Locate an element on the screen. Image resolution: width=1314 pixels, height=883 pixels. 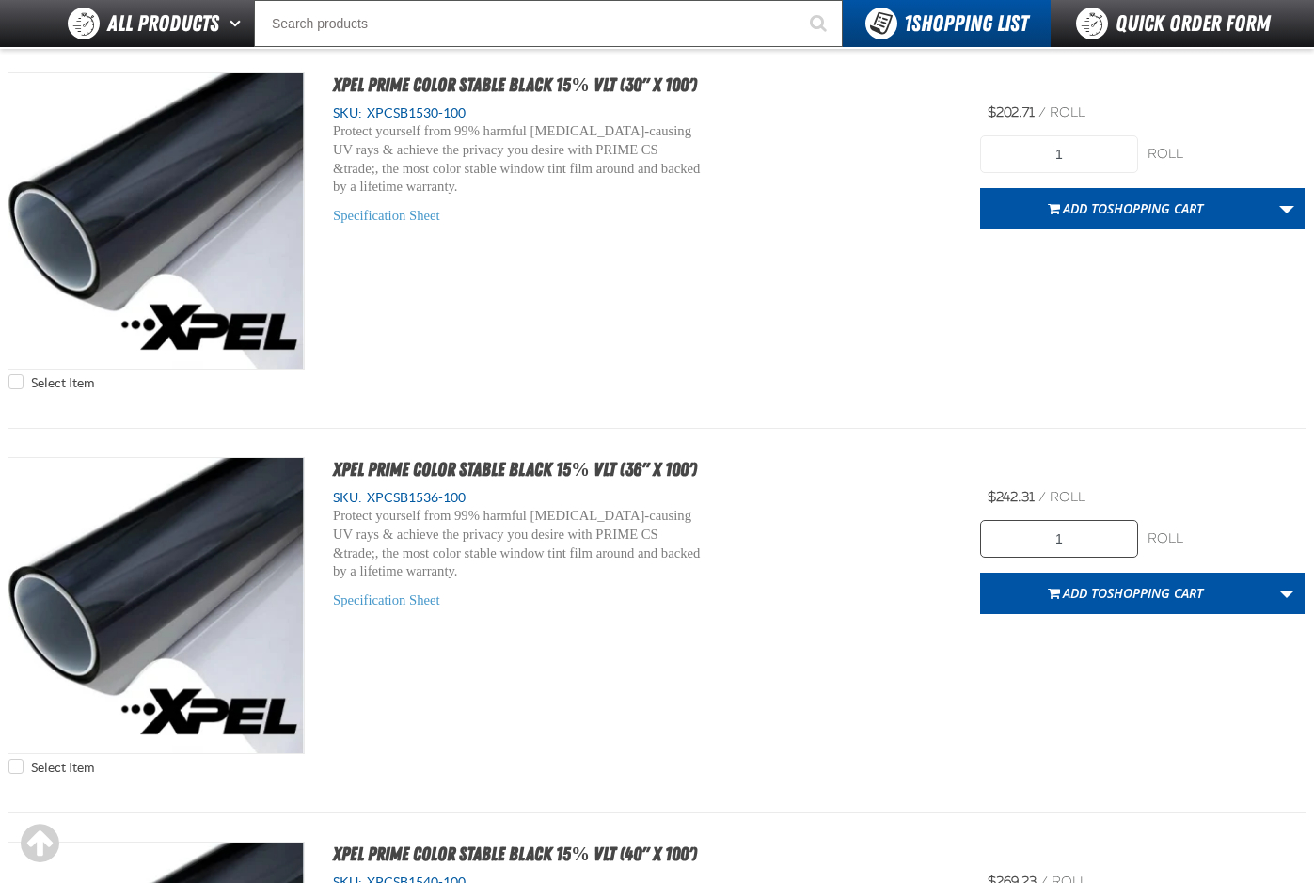
a: XPEL PRIME Color Stable Black 15% VLT (30" x 100') is located at coordinates (514, 85).